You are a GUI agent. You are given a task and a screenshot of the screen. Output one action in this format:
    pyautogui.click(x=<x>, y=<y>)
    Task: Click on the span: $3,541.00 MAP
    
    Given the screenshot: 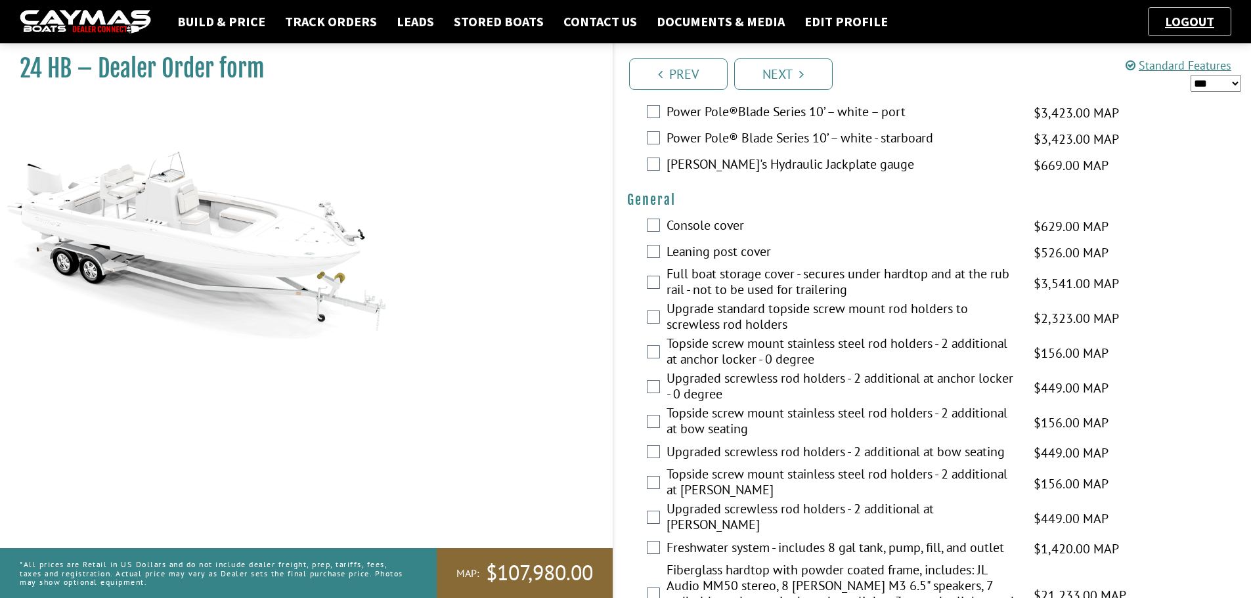 What is the action you would take?
    pyautogui.click(x=1076, y=284)
    